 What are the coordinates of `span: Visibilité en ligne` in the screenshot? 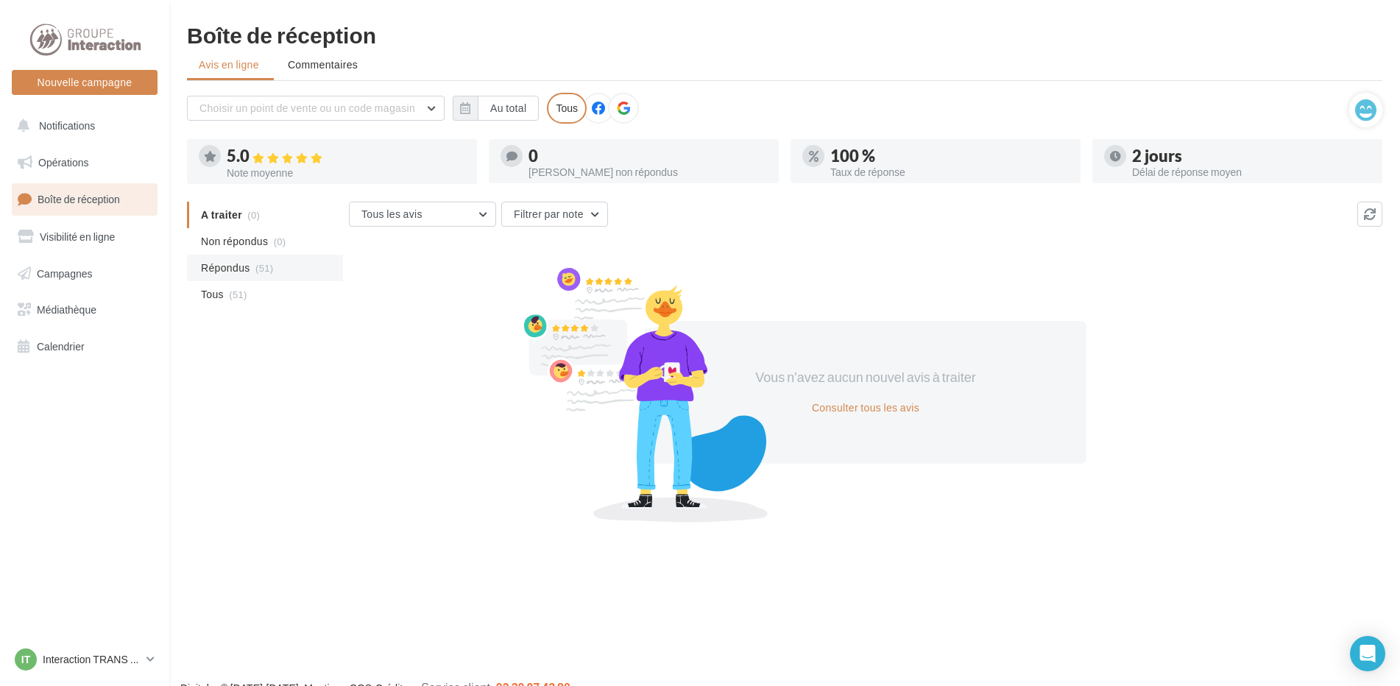 It's located at (77, 236).